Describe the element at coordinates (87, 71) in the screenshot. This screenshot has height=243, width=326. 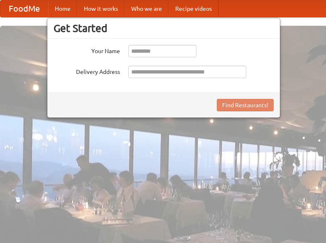
I see `label: Delivery Address` at that location.